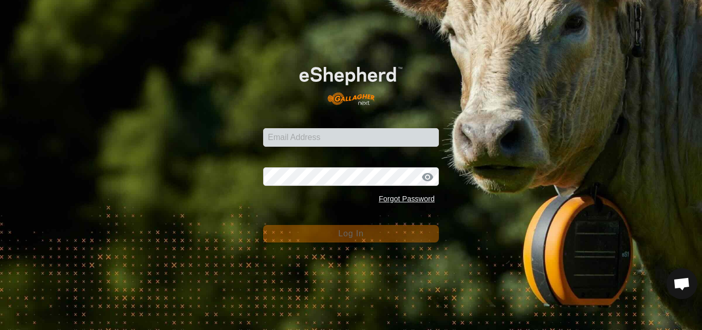 The image size is (702, 330). I want to click on input: Email Address, so click(351, 137).